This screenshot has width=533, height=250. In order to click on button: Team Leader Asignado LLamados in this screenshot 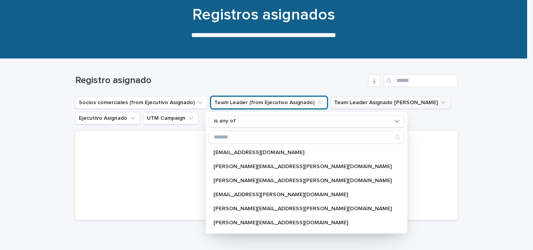, I will do `click(390, 103)`.